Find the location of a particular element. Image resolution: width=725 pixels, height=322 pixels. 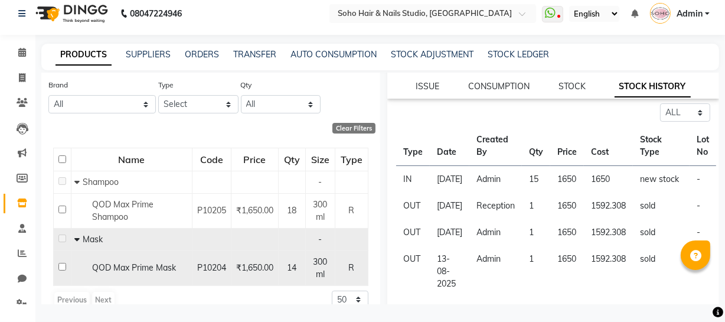

td: 15 is located at coordinates (536, 180).